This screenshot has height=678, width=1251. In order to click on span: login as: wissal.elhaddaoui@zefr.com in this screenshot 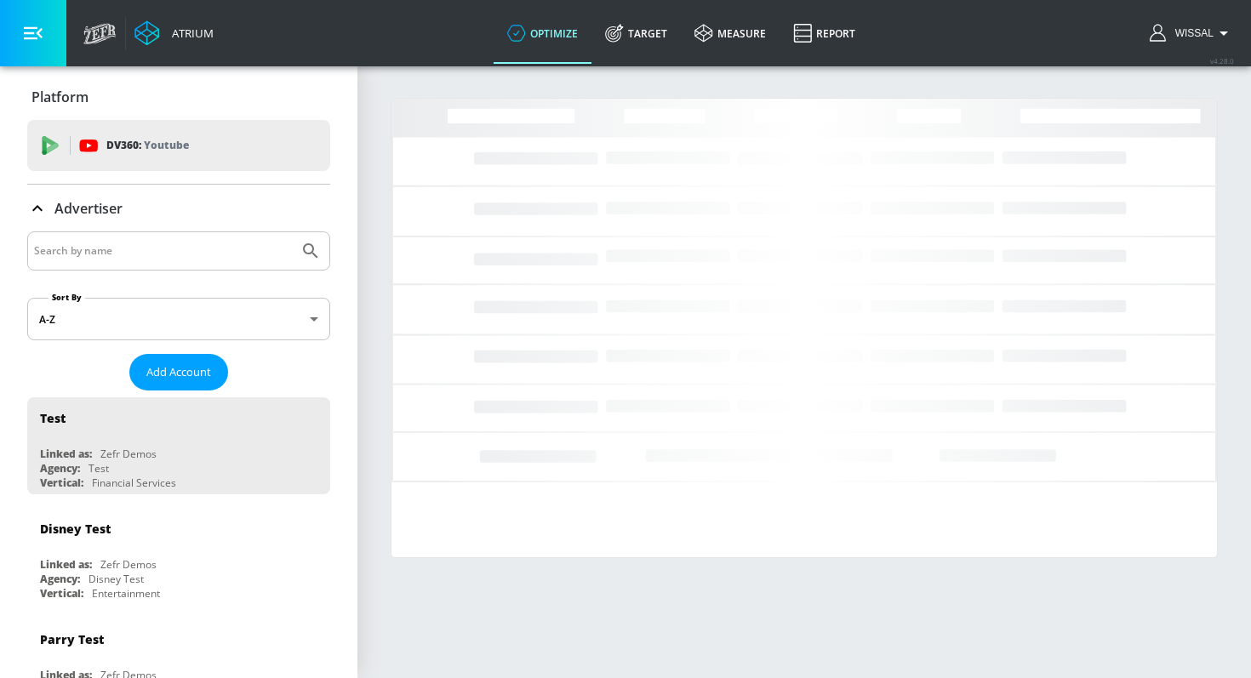, I will do `click(1190, 33)`.